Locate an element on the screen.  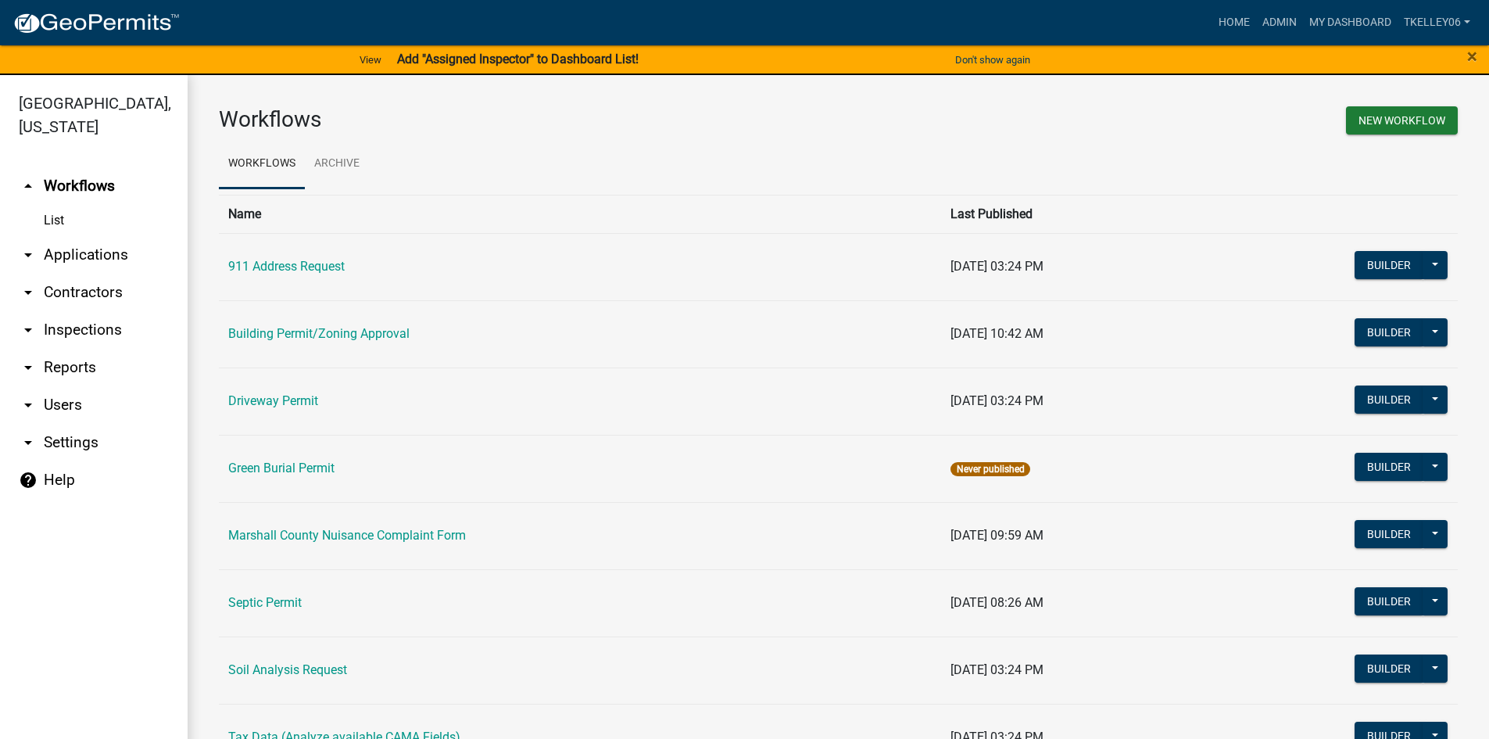
a: Marshall County Nuisance Complaint Form is located at coordinates (347, 535).